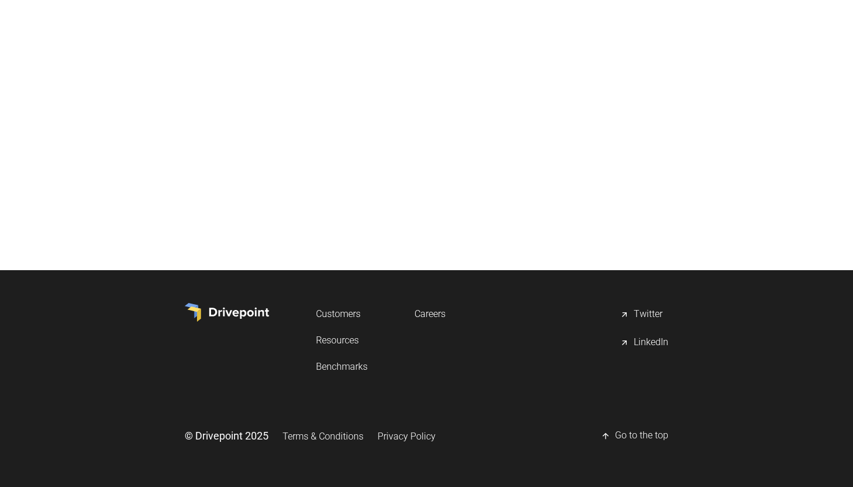  Describe the element at coordinates (342, 366) in the screenshot. I see `a: Benchmarks` at that location.